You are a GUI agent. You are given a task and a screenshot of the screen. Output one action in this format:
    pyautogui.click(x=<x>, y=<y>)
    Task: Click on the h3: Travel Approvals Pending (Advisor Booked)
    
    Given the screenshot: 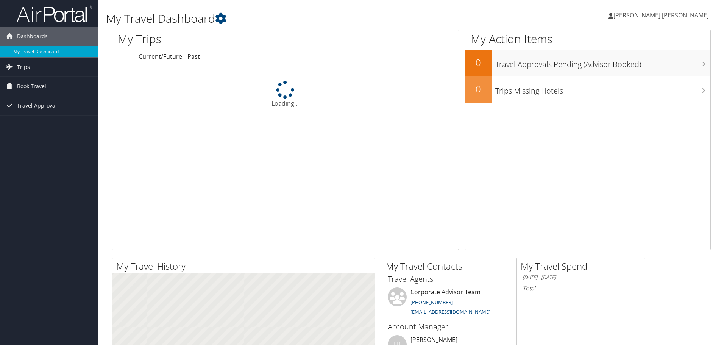 What is the action you would take?
    pyautogui.click(x=603, y=63)
    